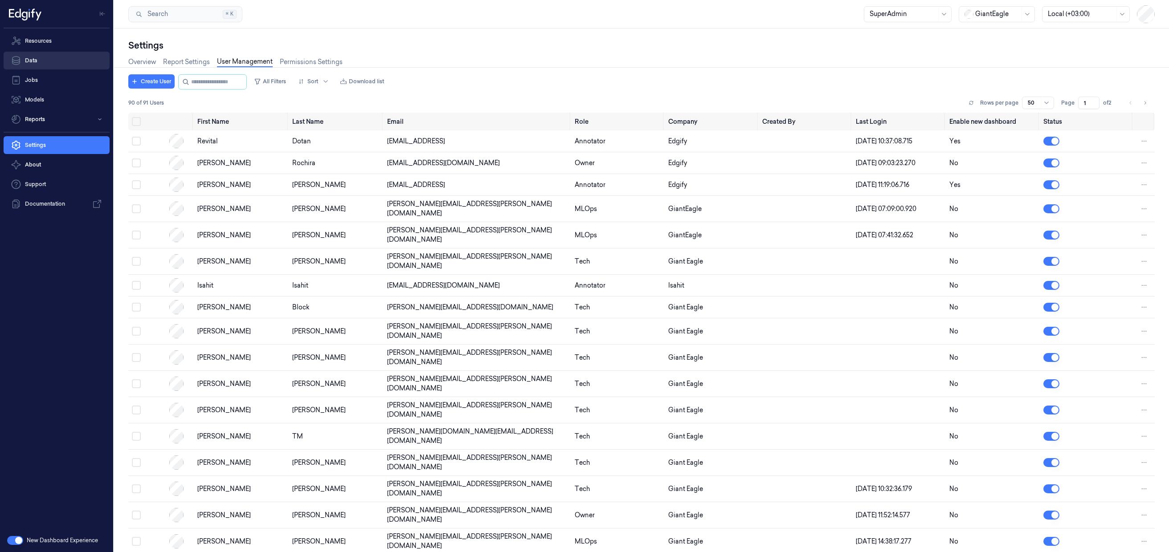 This screenshot has height=552, width=1169. I want to click on th: Created By, so click(805, 122).